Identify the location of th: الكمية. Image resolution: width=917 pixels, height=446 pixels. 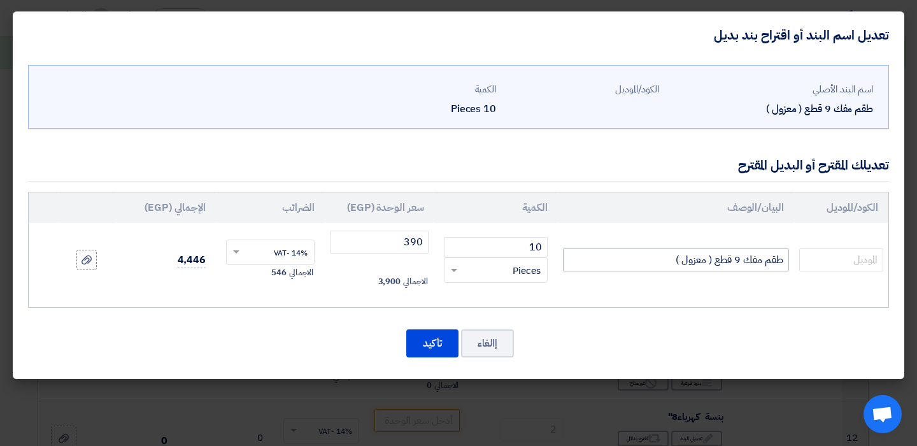
(495, 207).